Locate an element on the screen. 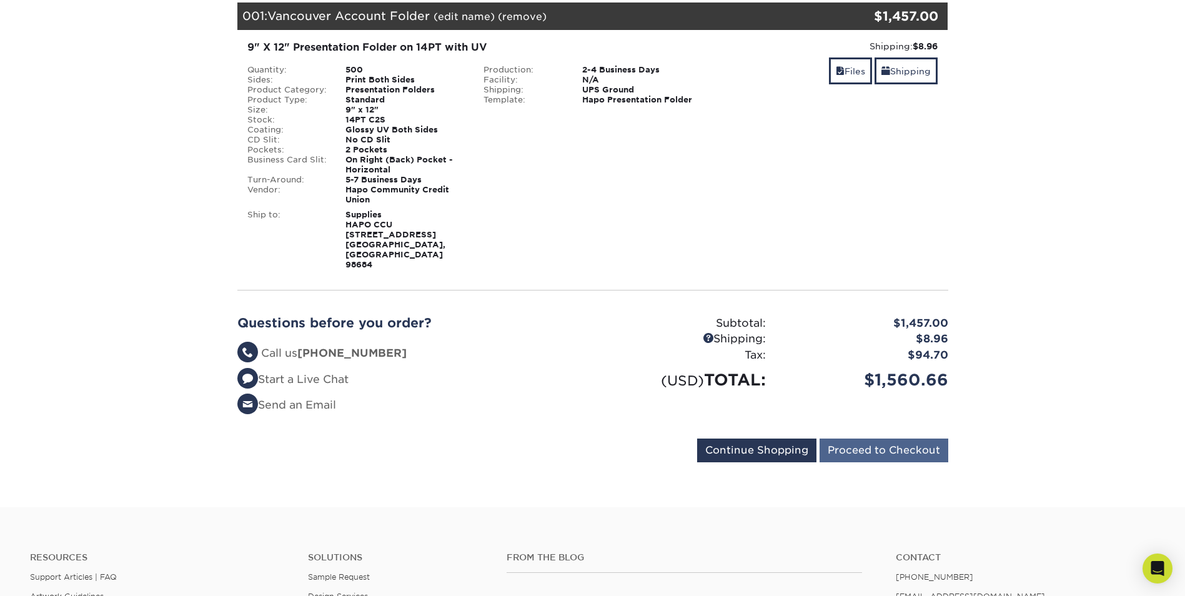 The height and width of the screenshot is (596, 1185). div: Presentation Folders is located at coordinates (405, 90).